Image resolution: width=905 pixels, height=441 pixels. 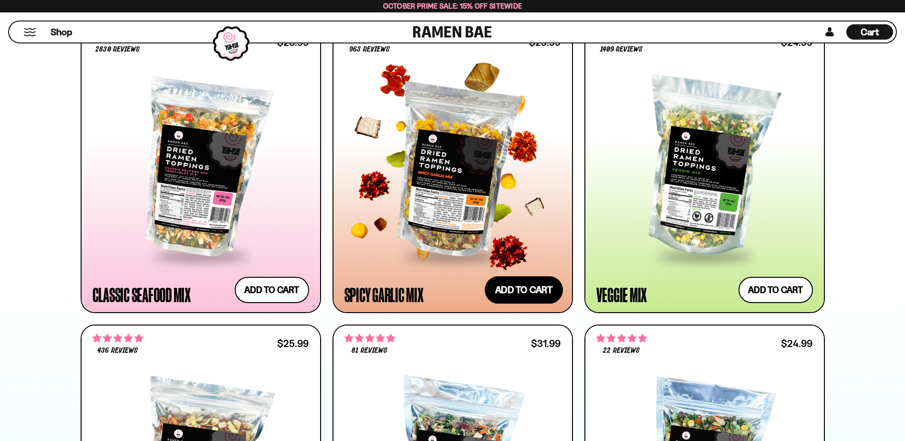 What do you see at coordinates (869, 32) in the screenshot?
I see `span: Cart` at bounding box center [869, 32].